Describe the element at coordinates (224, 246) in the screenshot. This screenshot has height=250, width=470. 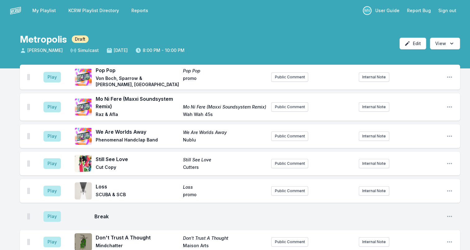
I see `span: Maison Arts` at that location.